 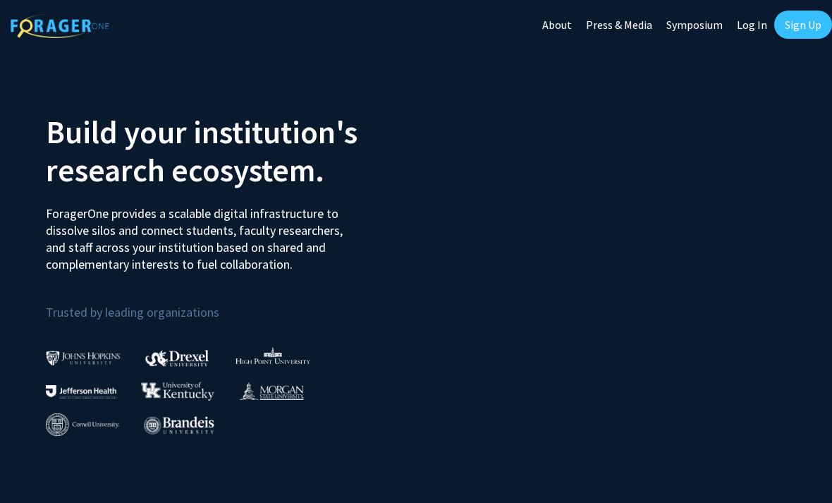 What do you see at coordinates (226, 303) in the screenshot?
I see `p: Trusted by leading organizations` at bounding box center [226, 303].